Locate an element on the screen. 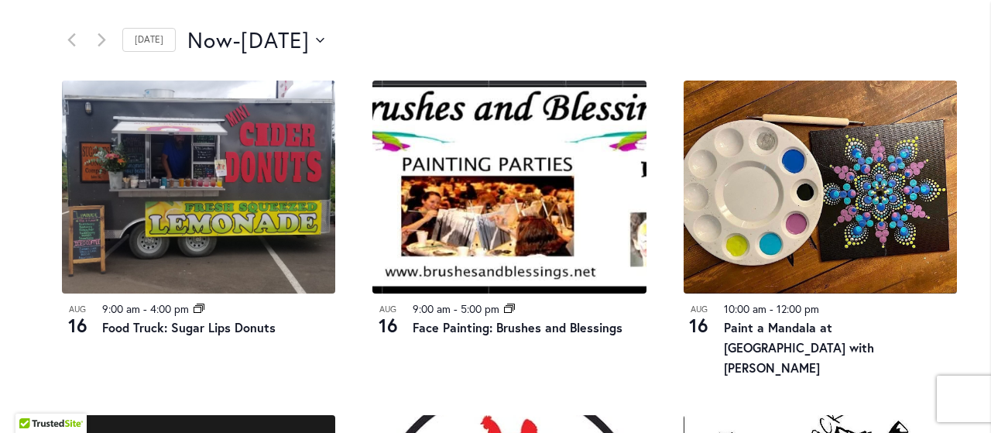 Image resolution: width=991 pixels, height=433 pixels. img: Brushes and Blessings – Face Painting is located at coordinates (508, 187).